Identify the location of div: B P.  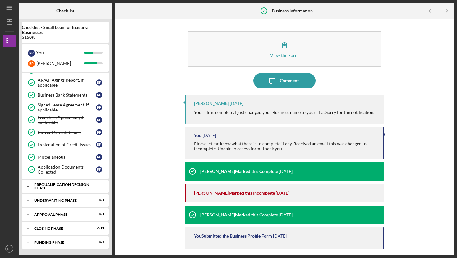
(31, 64).